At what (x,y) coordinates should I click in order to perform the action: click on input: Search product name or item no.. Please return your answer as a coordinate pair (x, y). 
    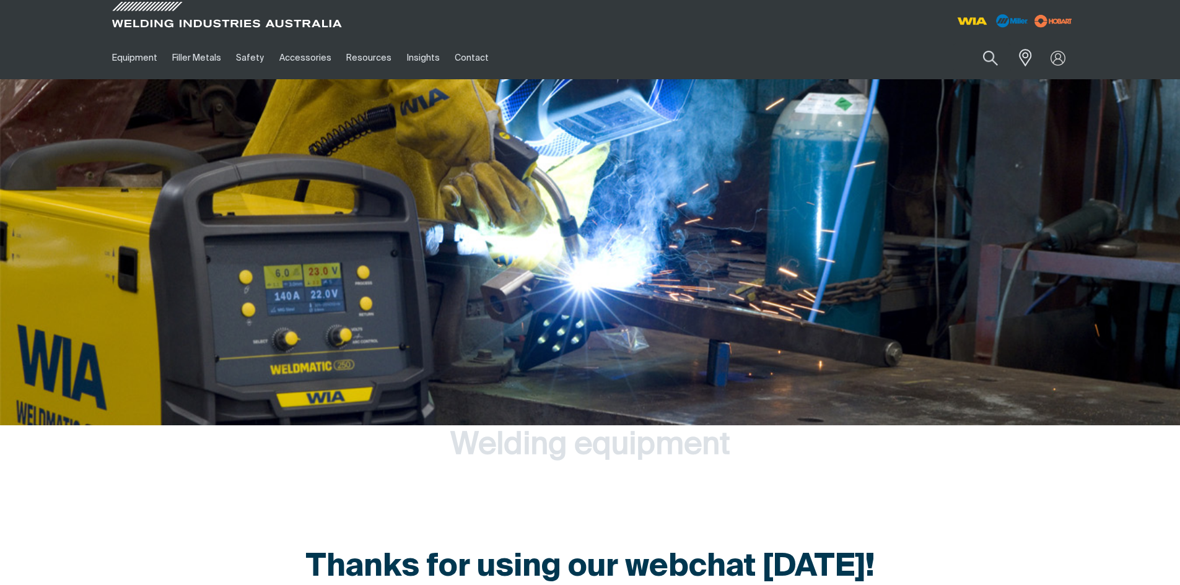
    Looking at the image, I should click on (982, 58).